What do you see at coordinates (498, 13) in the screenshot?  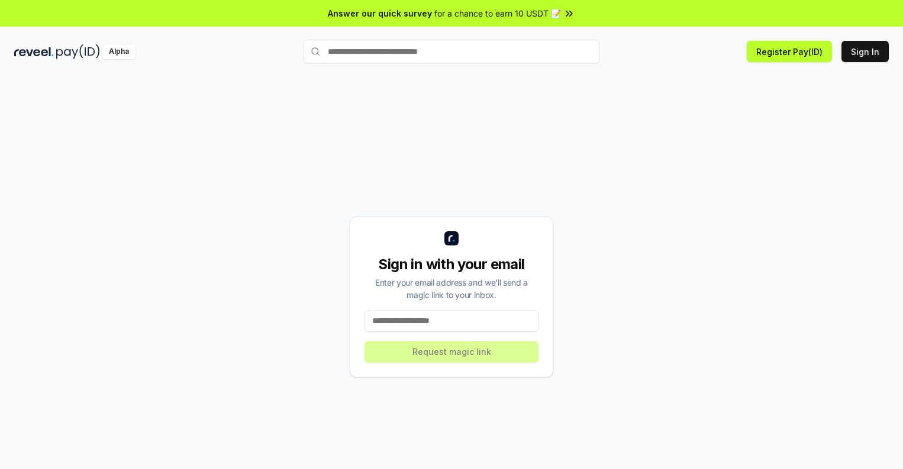 I see `span: for a chance to earn 10 USDT 📝` at bounding box center [498, 13].